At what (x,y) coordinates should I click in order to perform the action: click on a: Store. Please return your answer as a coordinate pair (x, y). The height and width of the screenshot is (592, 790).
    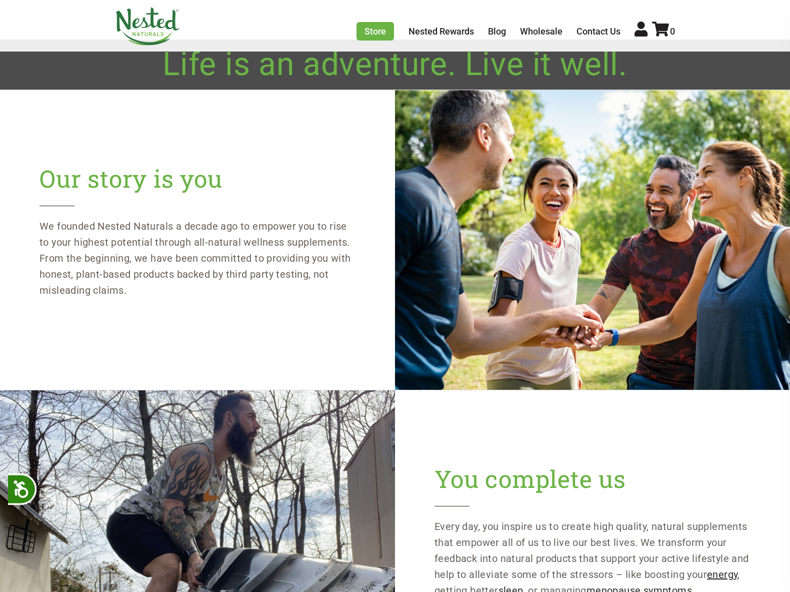
    Looking at the image, I should click on (375, 31).